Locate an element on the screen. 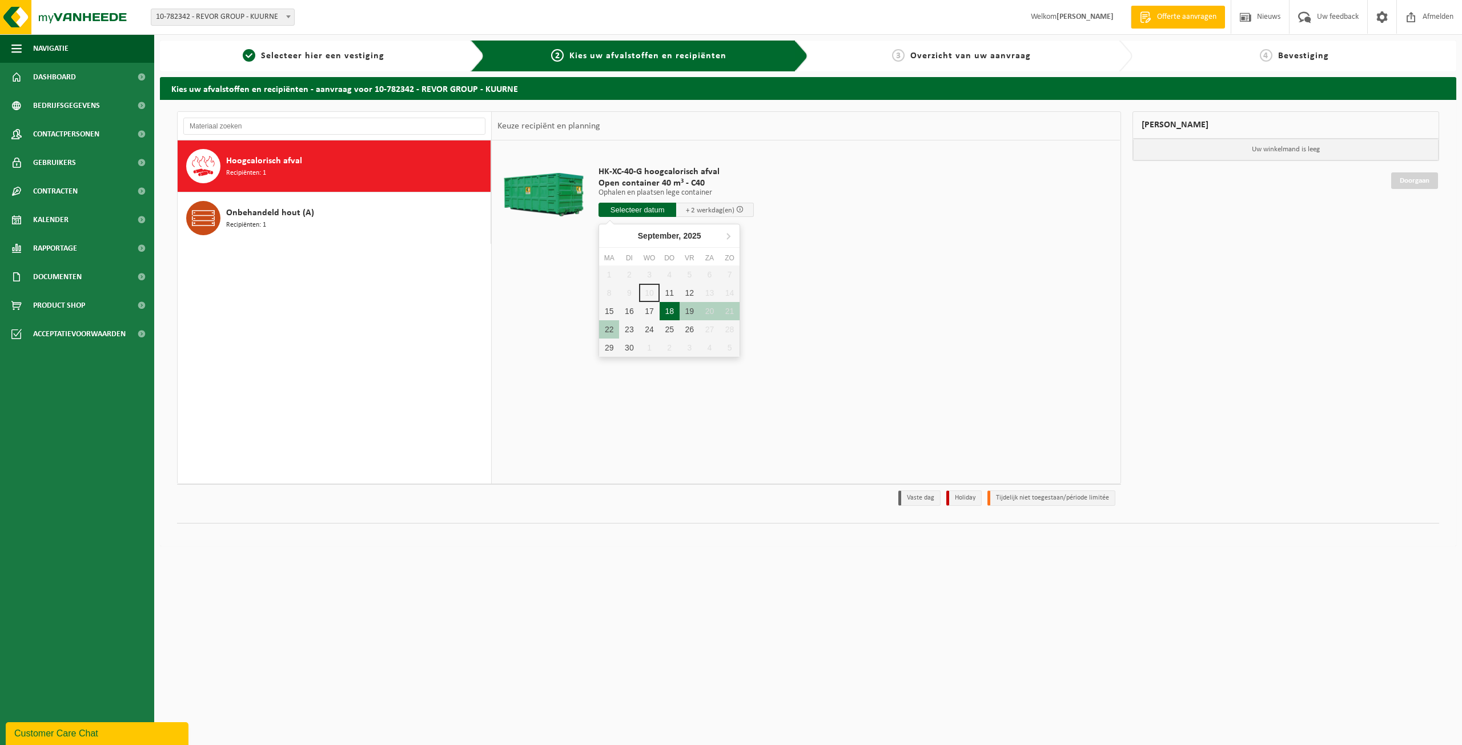 The image size is (1462, 745). i: 2025 is located at coordinates (692, 236).